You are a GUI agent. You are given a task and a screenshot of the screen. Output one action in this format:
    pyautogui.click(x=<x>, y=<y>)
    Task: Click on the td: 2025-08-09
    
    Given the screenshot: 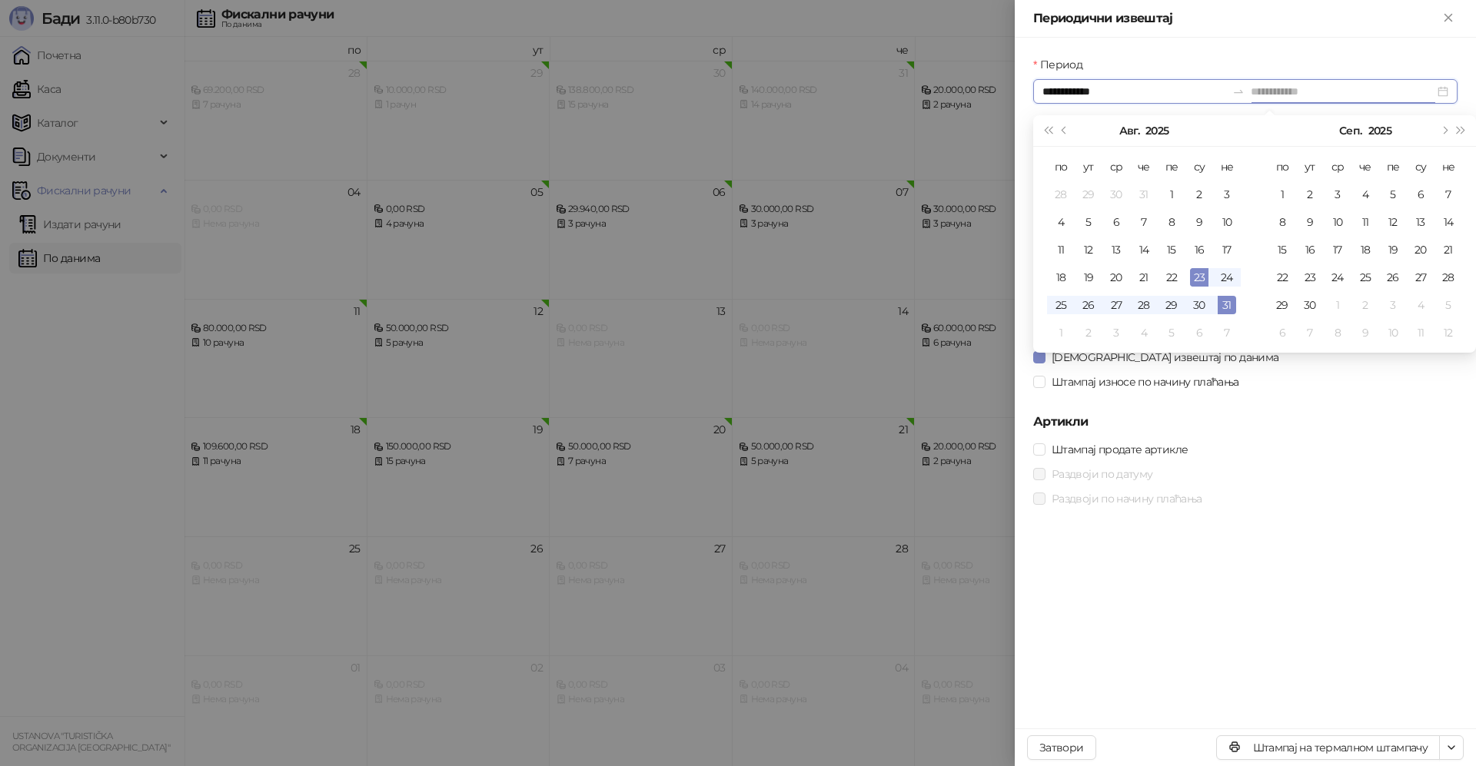 What is the action you would take?
    pyautogui.click(x=1199, y=222)
    